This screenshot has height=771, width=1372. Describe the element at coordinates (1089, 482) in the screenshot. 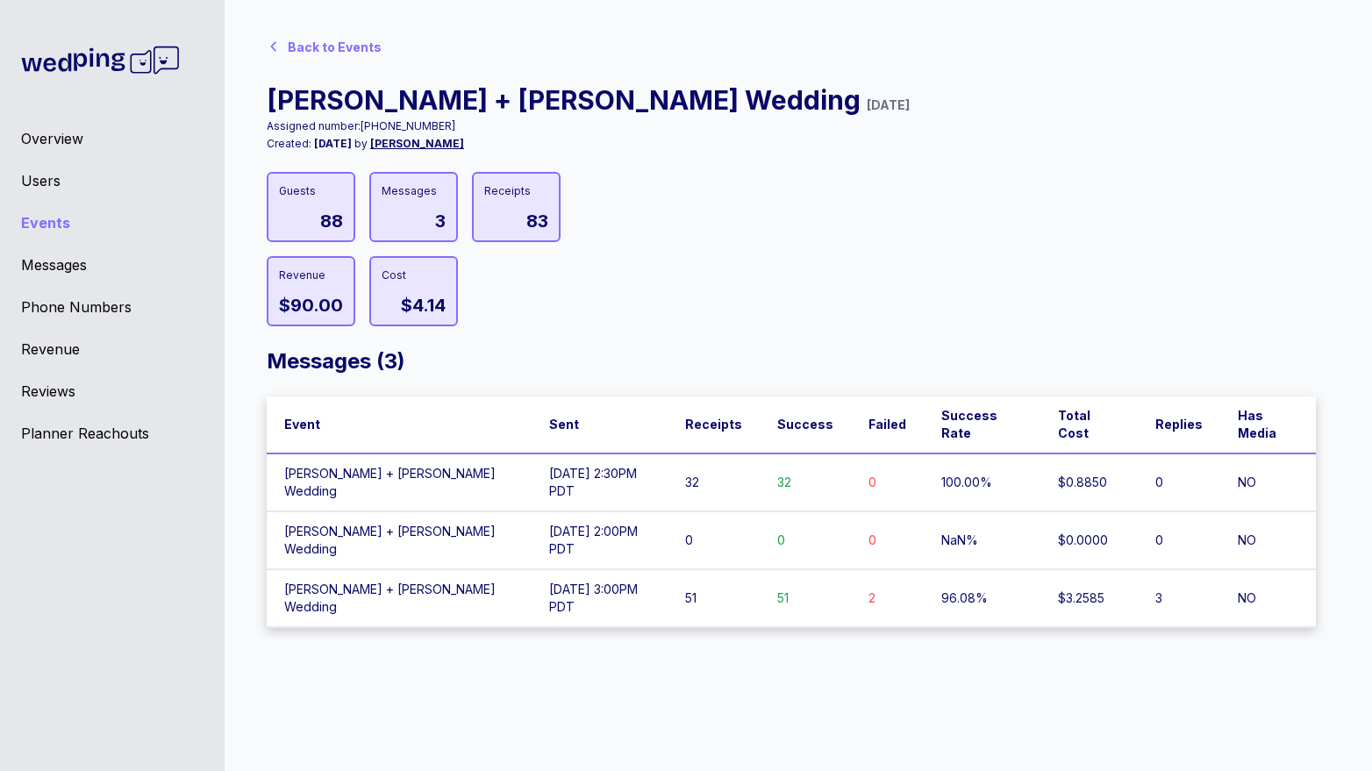

I see `td: $0.8850` at that location.